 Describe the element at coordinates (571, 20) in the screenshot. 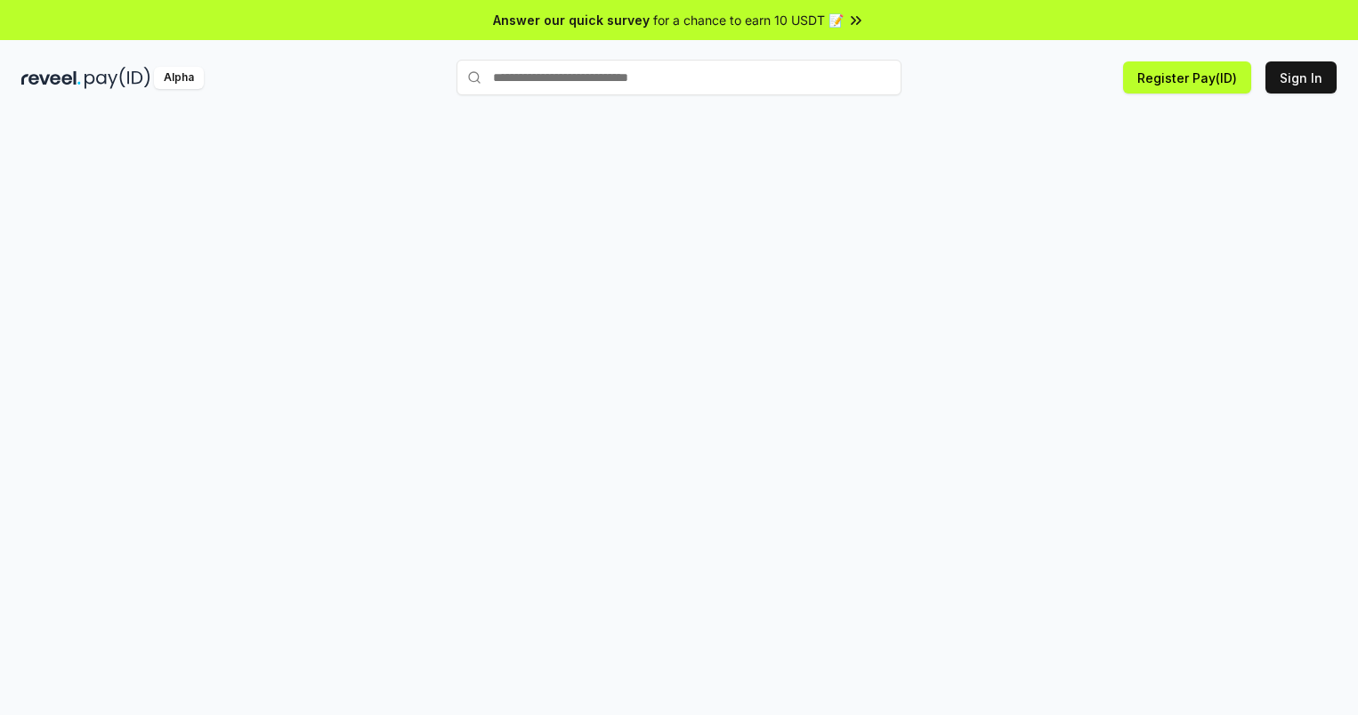

I see `span: Answer our quick survey` at that location.